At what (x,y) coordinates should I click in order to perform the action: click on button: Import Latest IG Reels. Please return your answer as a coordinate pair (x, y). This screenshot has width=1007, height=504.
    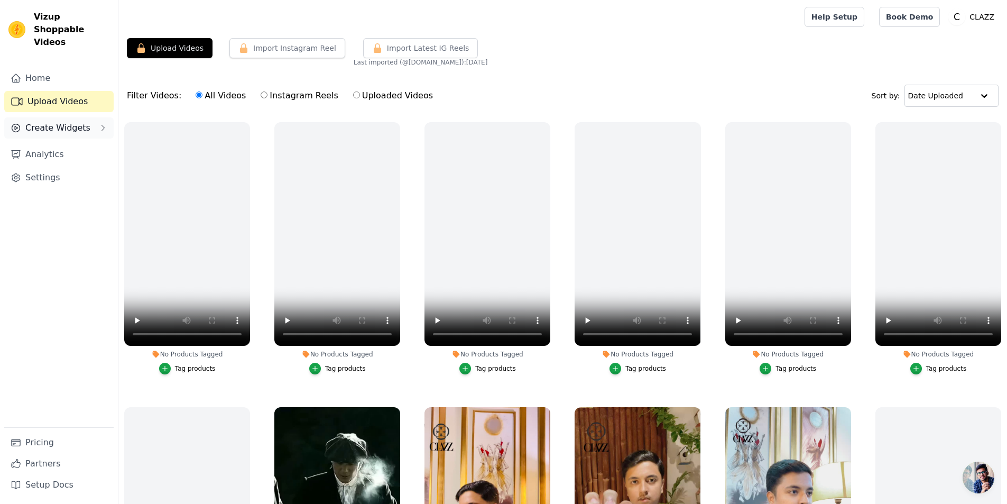
    Looking at the image, I should click on (421, 48).